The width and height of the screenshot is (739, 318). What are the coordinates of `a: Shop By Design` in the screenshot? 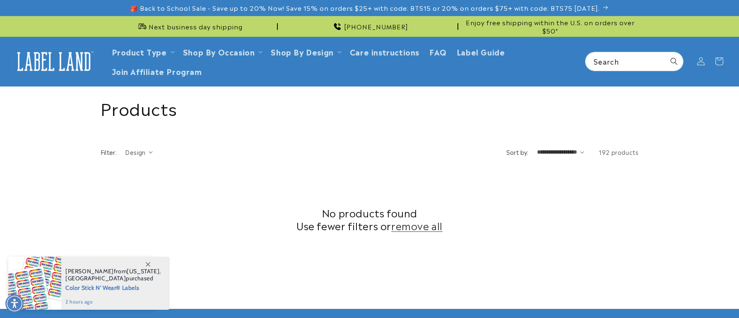 It's located at (302, 51).